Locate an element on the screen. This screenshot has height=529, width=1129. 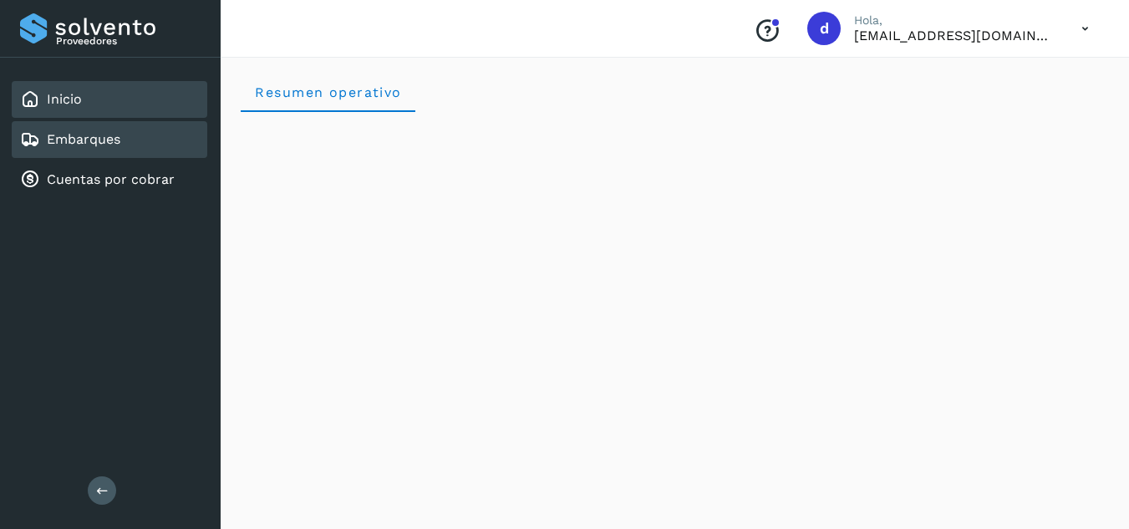
a: Inicio is located at coordinates (64, 99).